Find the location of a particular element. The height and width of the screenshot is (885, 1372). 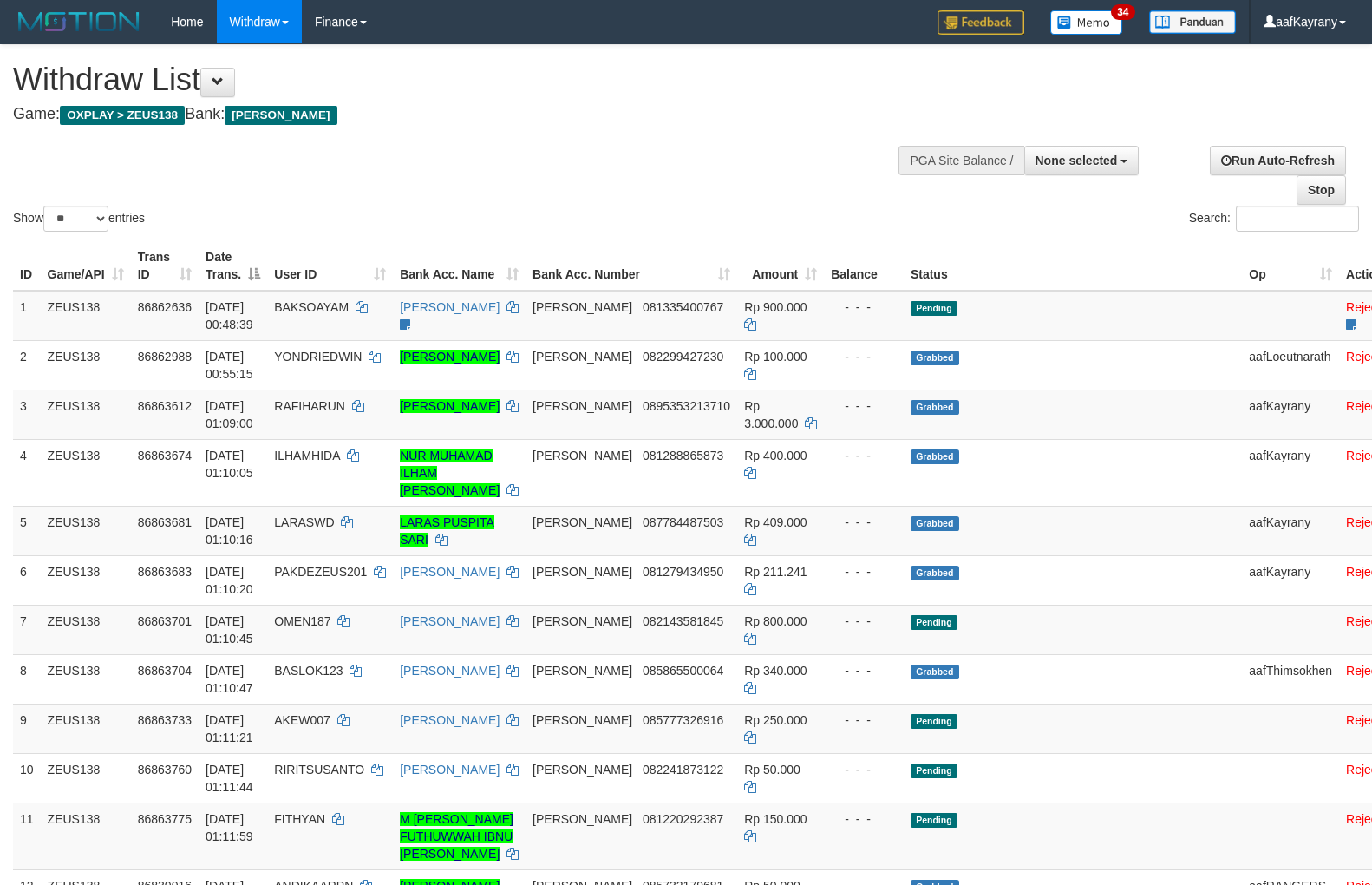

th: Balance is located at coordinates (864, 265).